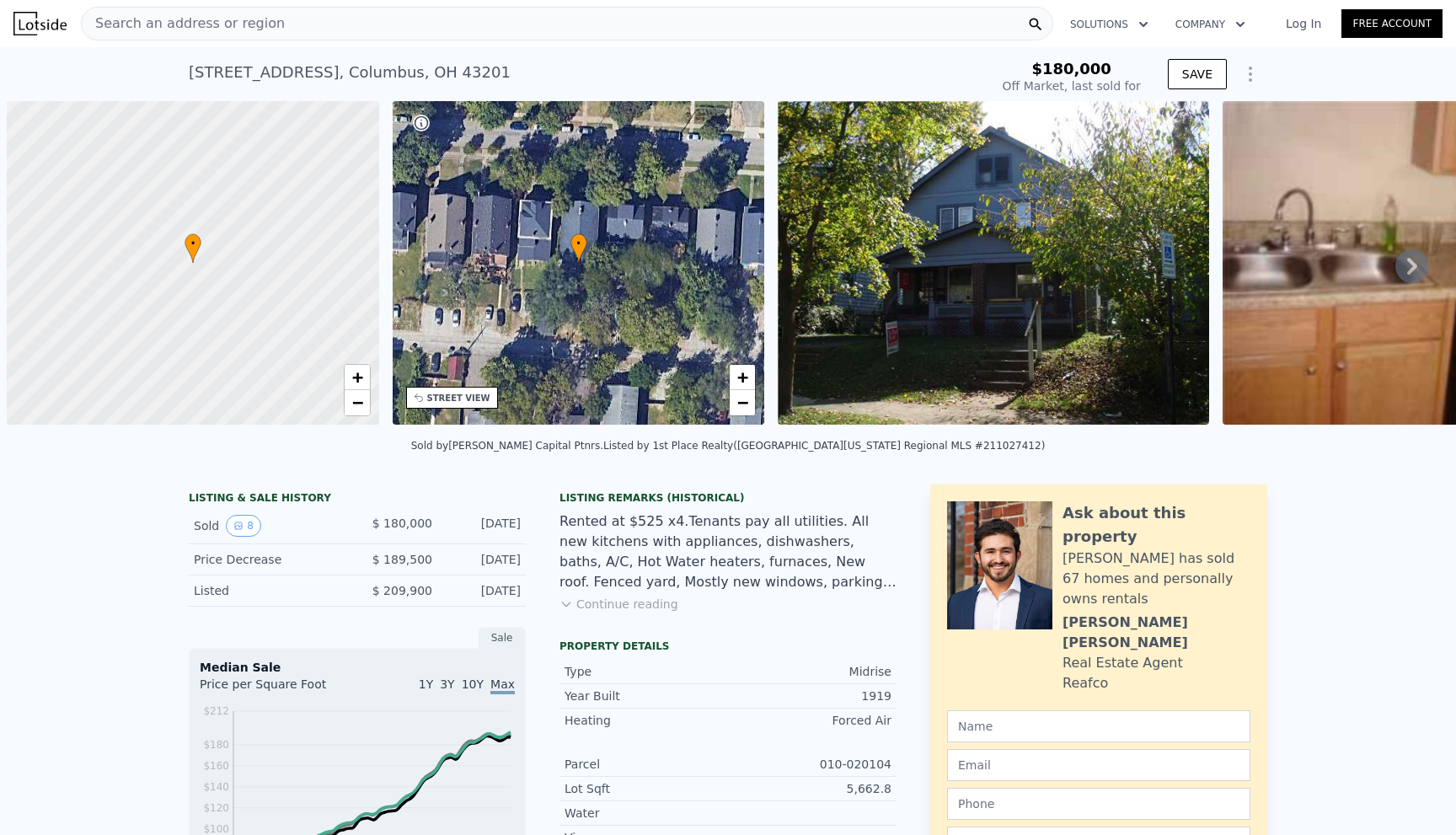 This screenshot has height=835, width=1456. I want to click on tspan: $160, so click(215, 765).